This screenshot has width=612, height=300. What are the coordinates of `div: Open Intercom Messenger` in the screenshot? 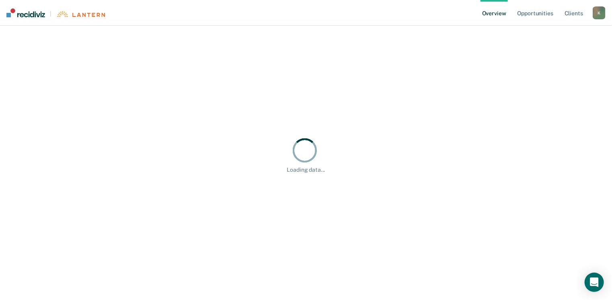 It's located at (594, 282).